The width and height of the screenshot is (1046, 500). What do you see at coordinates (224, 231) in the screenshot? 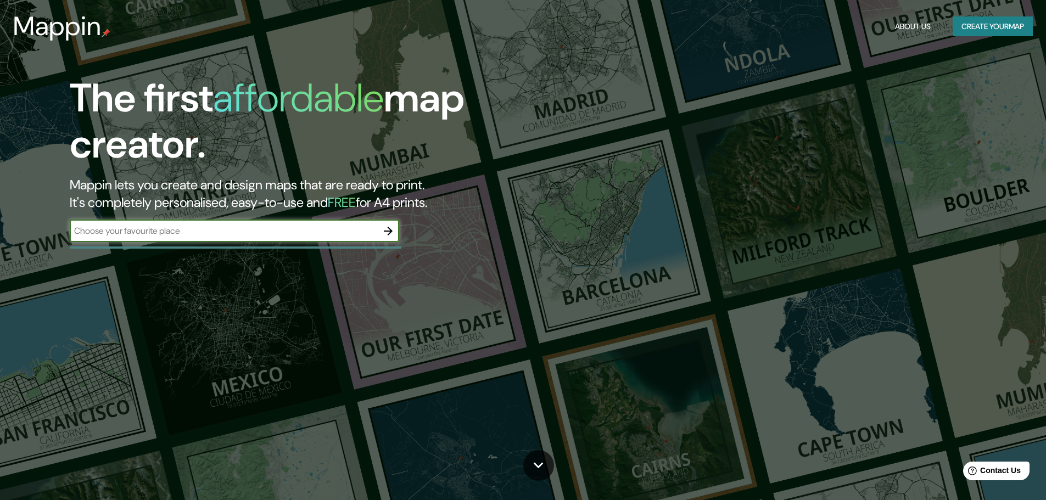
I see `input: Choose your favourite place` at bounding box center [224, 231].